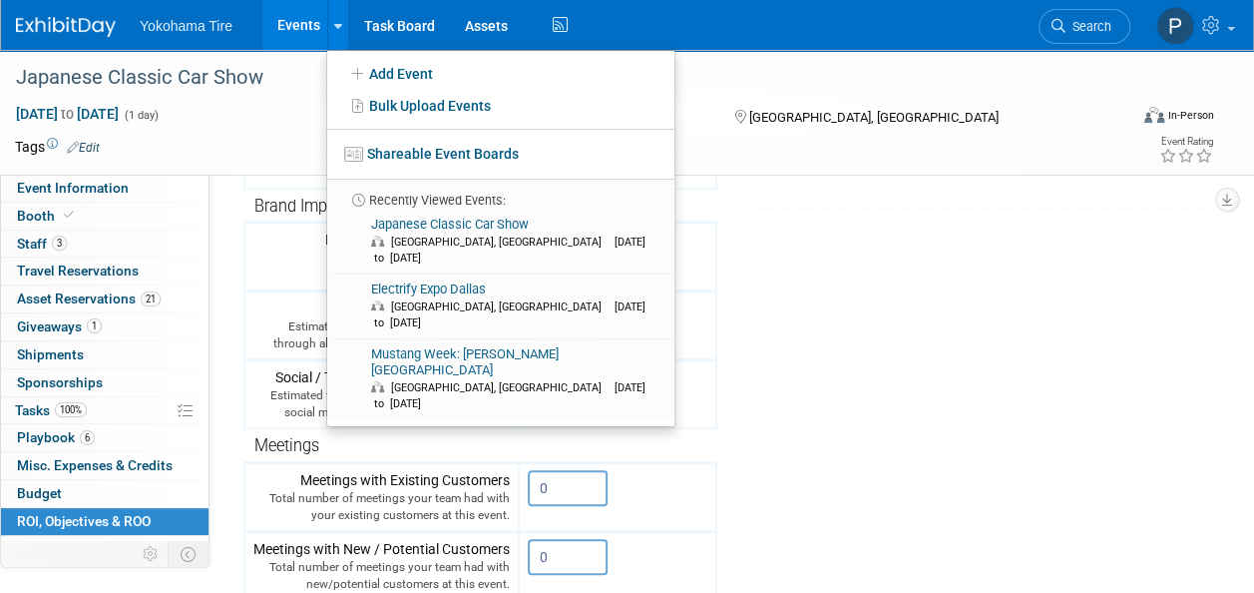 This screenshot has width=1254, height=593. I want to click on span: Misc. Expenses & Credits, so click(95, 465).